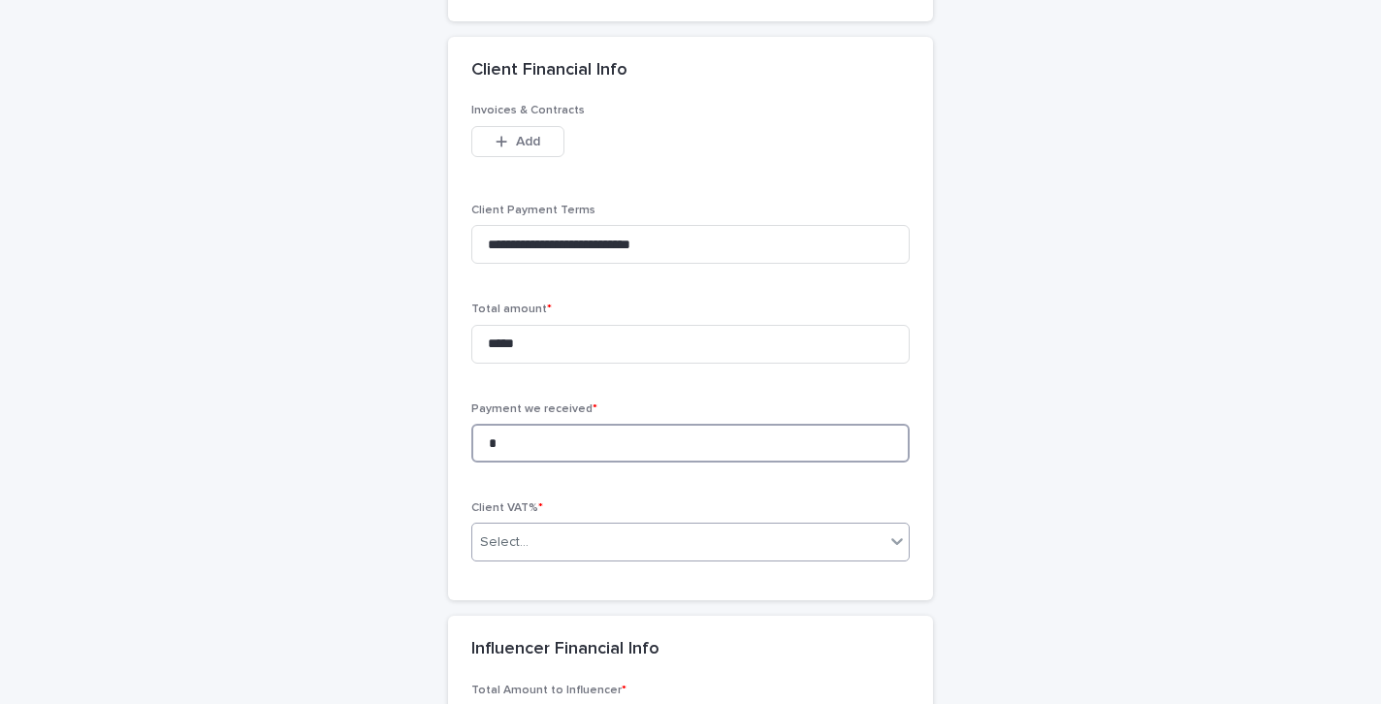 The height and width of the screenshot is (704, 1381). What do you see at coordinates (528, 111) in the screenshot?
I see `span: Invoices & Contracts` at bounding box center [528, 111].